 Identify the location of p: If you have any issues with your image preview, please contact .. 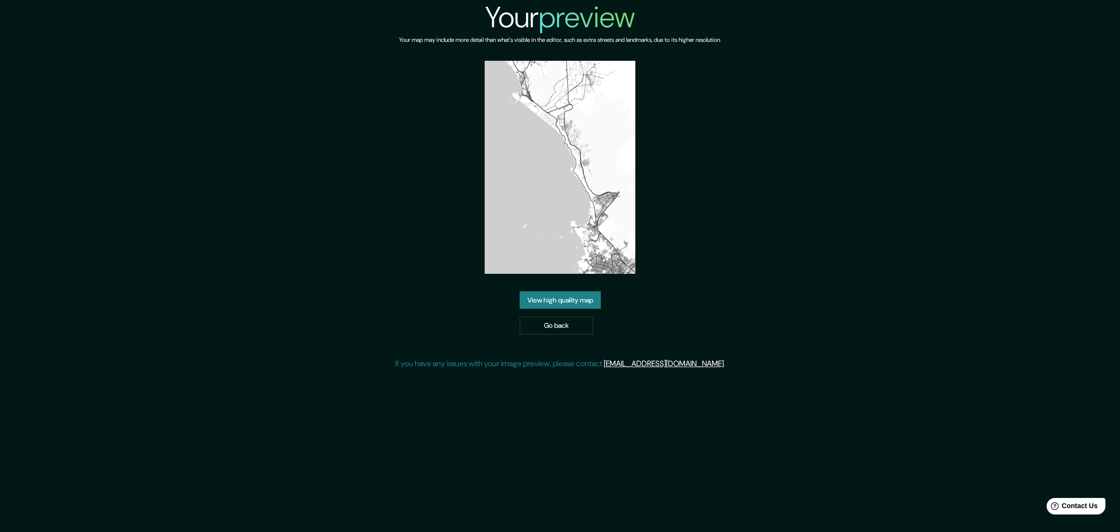
(560, 363).